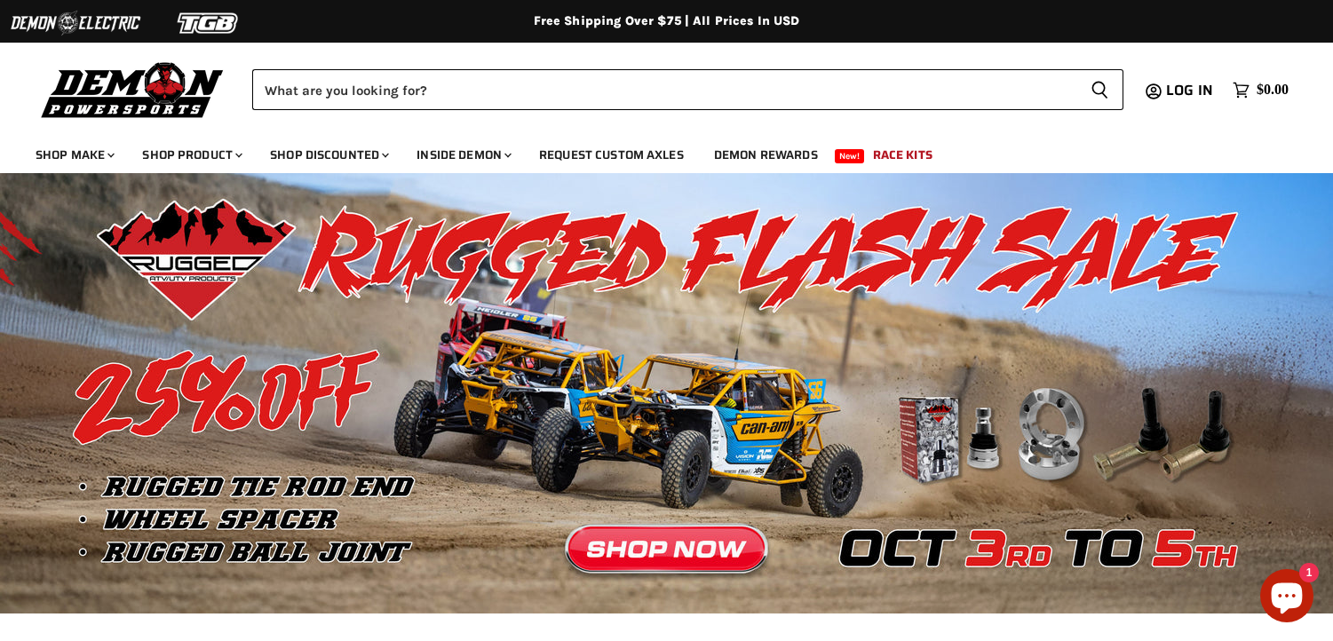 This screenshot has height=641, width=1333. What do you see at coordinates (1260, 90) in the screenshot?
I see `a: $0.00` at bounding box center [1260, 90].